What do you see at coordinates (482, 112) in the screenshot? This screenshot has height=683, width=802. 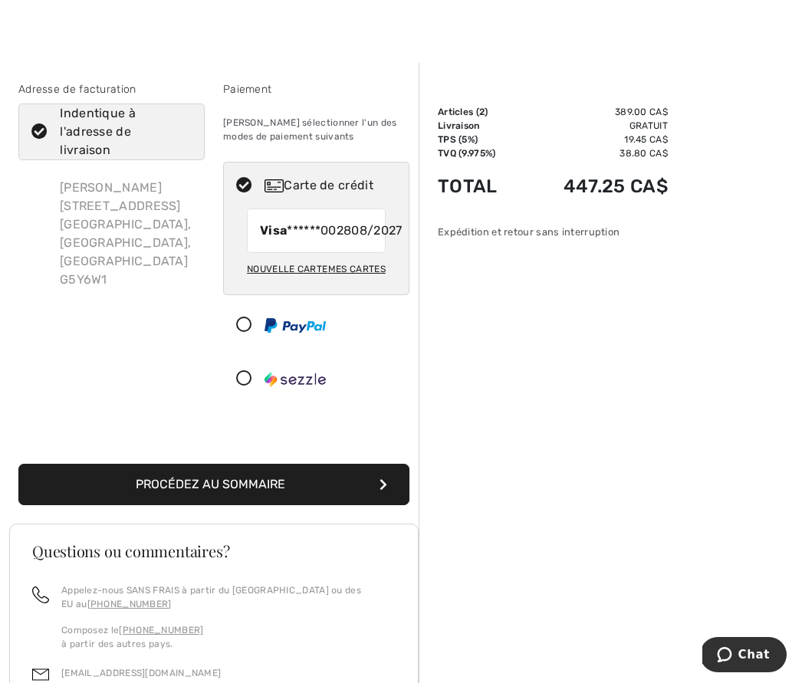 I see `span: 2` at bounding box center [482, 112].